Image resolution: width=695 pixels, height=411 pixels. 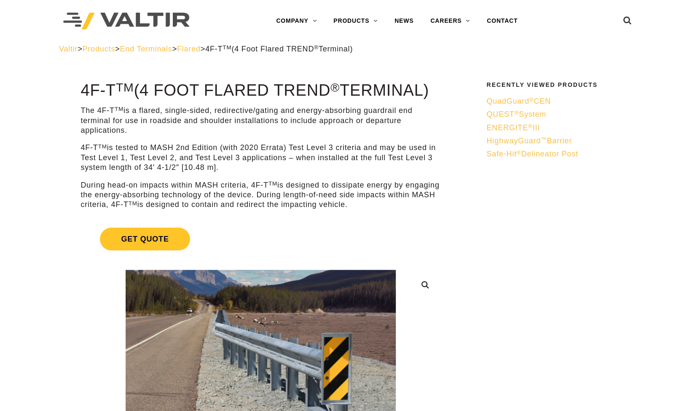 I want to click on a: NEWS, so click(x=404, y=21).